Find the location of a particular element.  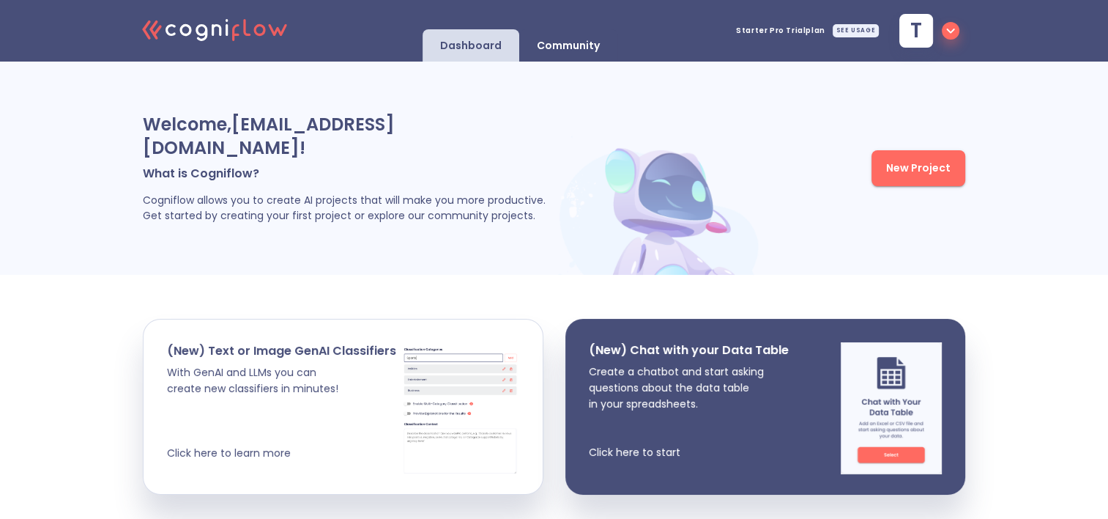

span: t is located at coordinates (916, 31).